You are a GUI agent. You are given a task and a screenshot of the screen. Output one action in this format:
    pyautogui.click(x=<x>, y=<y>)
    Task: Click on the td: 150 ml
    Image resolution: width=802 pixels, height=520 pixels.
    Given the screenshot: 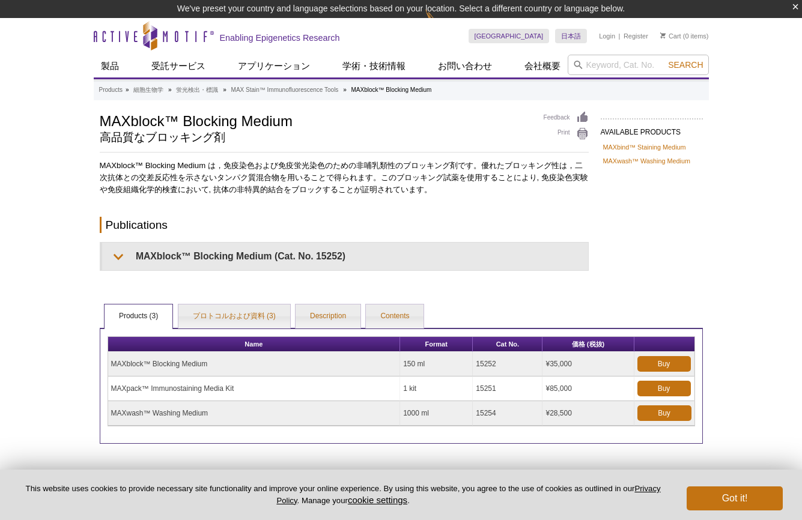 What is the action you would take?
    pyautogui.click(x=436, y=364)
    